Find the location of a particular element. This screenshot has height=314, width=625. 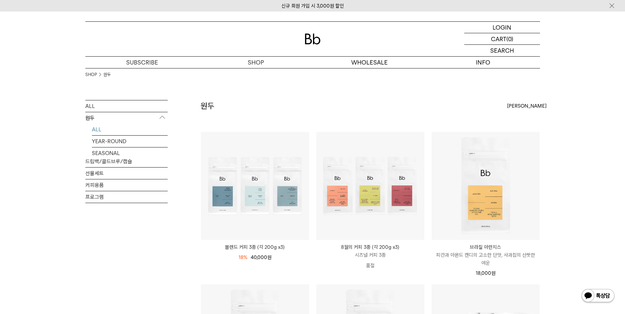

a: 브라질 아란치스 피칸과 아몬드 캔디의 고소한 단맛, 사과칩의 산뜻한 여운 is located at coordinates (485, 255).